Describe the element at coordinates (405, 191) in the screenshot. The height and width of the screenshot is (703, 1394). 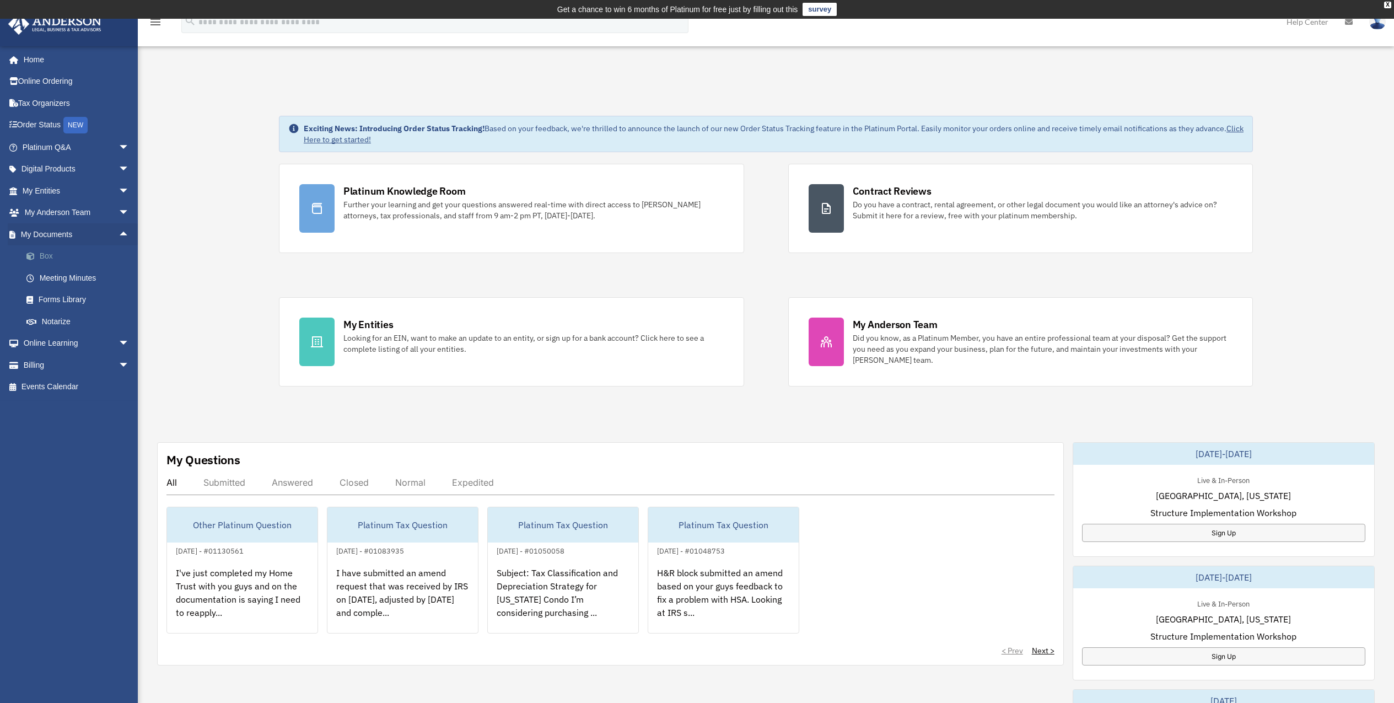
I see `div: Platinum Knowledge Room` at that location.